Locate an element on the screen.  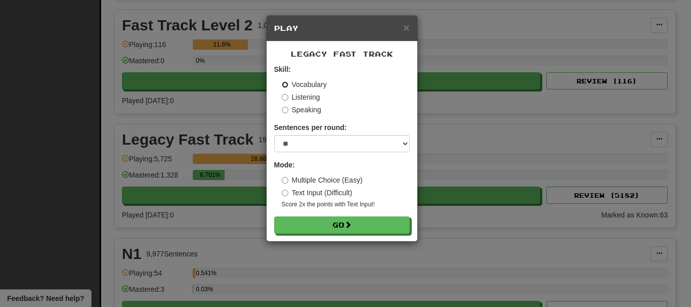
label: Multiple Choice (Easy) is located at coordinates (322, 180).